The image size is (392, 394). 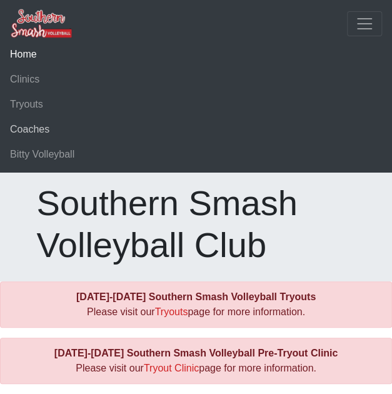 I want to click on button: Toggle navigation, so click(x=364, y=24).